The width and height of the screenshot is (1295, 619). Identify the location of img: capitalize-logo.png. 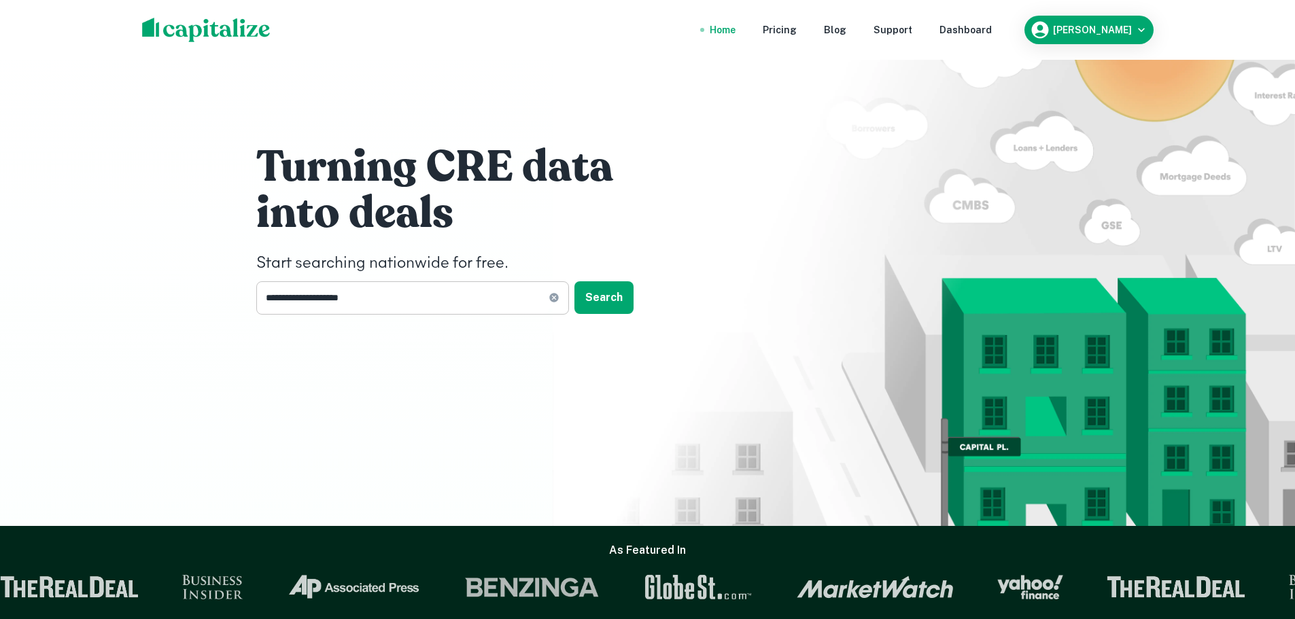
(206, 30).